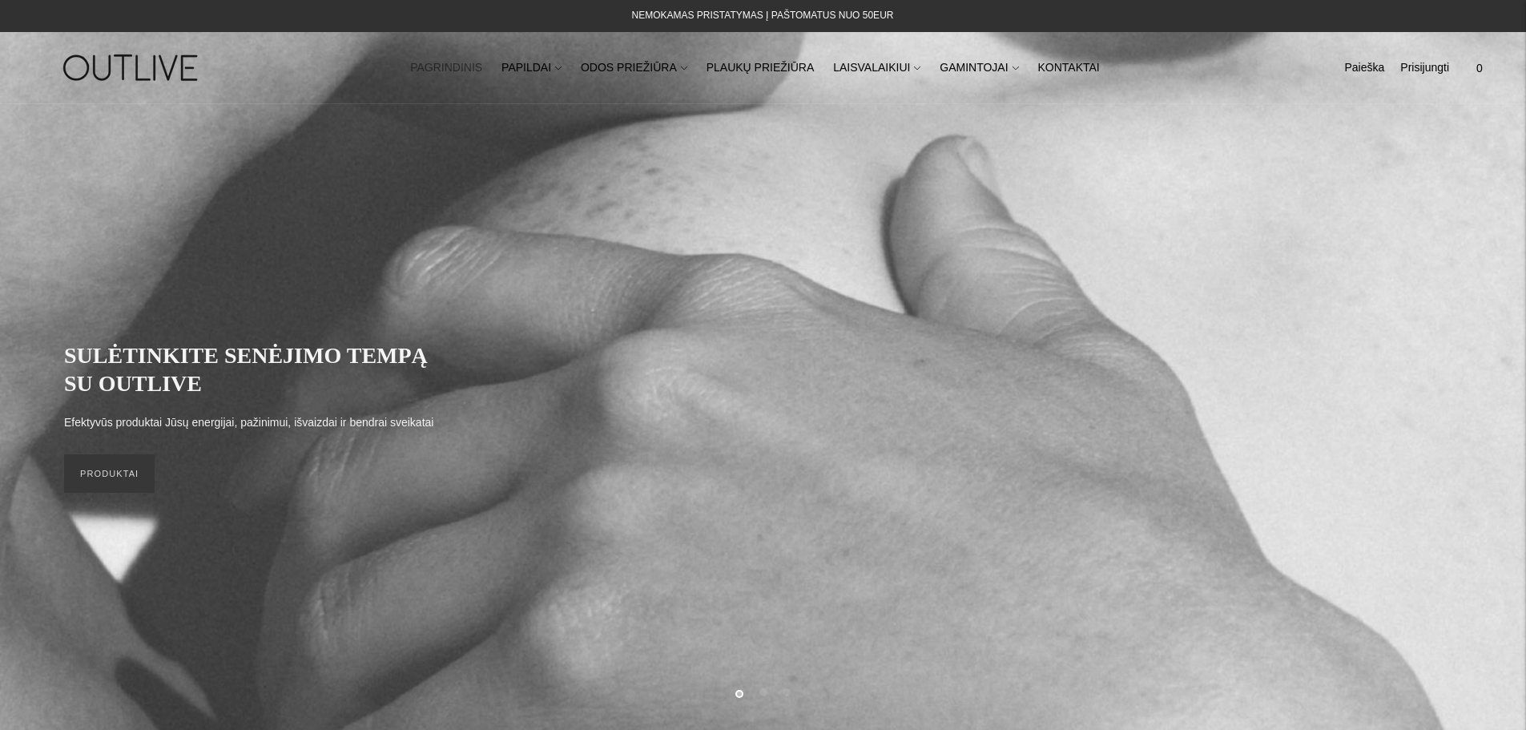 This screenshot has width=1526, height=730. I want to click on a: PLAUKŲ PRIEŽIŪRA, so click(760, 68).